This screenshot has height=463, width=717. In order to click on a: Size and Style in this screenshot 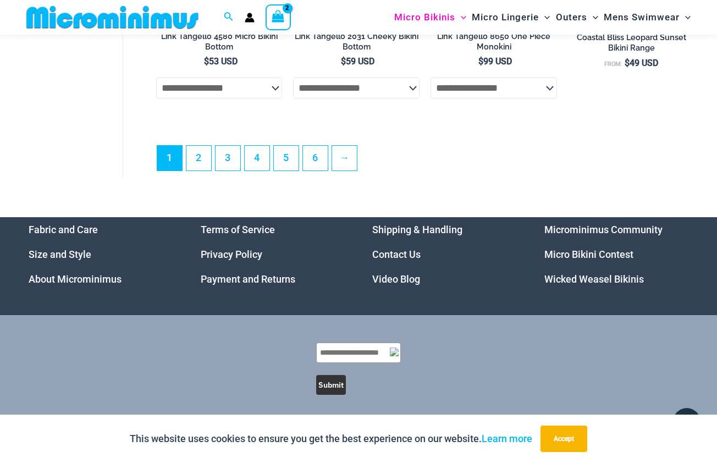, I will do `click(60, 254)`.